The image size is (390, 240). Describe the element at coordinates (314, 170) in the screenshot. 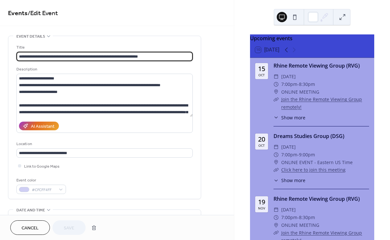

I see `a: Click here to join this meeting` at that location.